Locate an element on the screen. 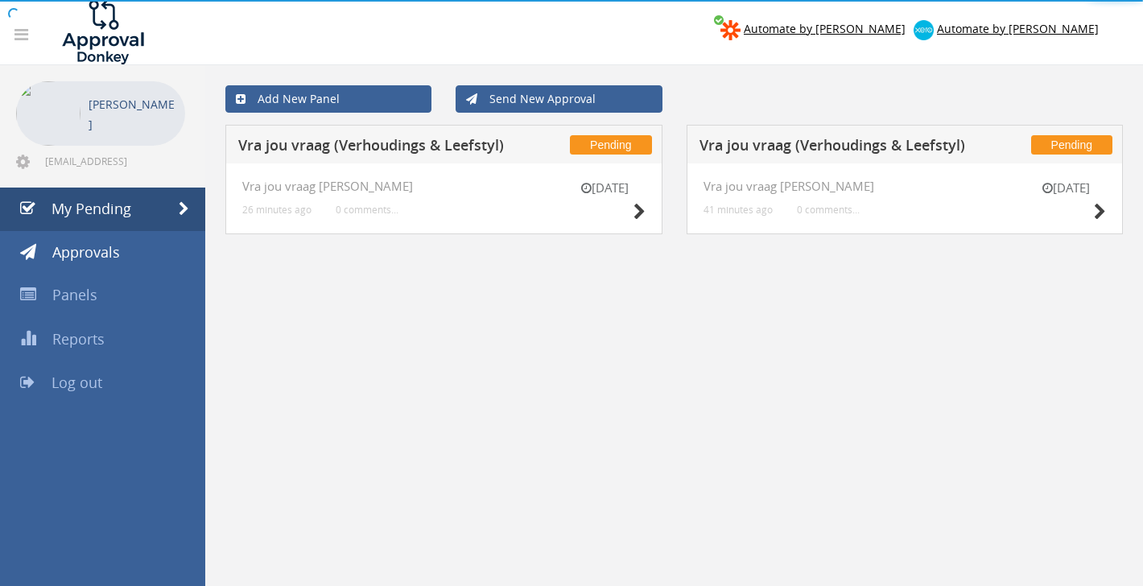 Image resolution: width=1143 pixels, height=586 pixels. span: Log out is located at coordinates (76, 382).